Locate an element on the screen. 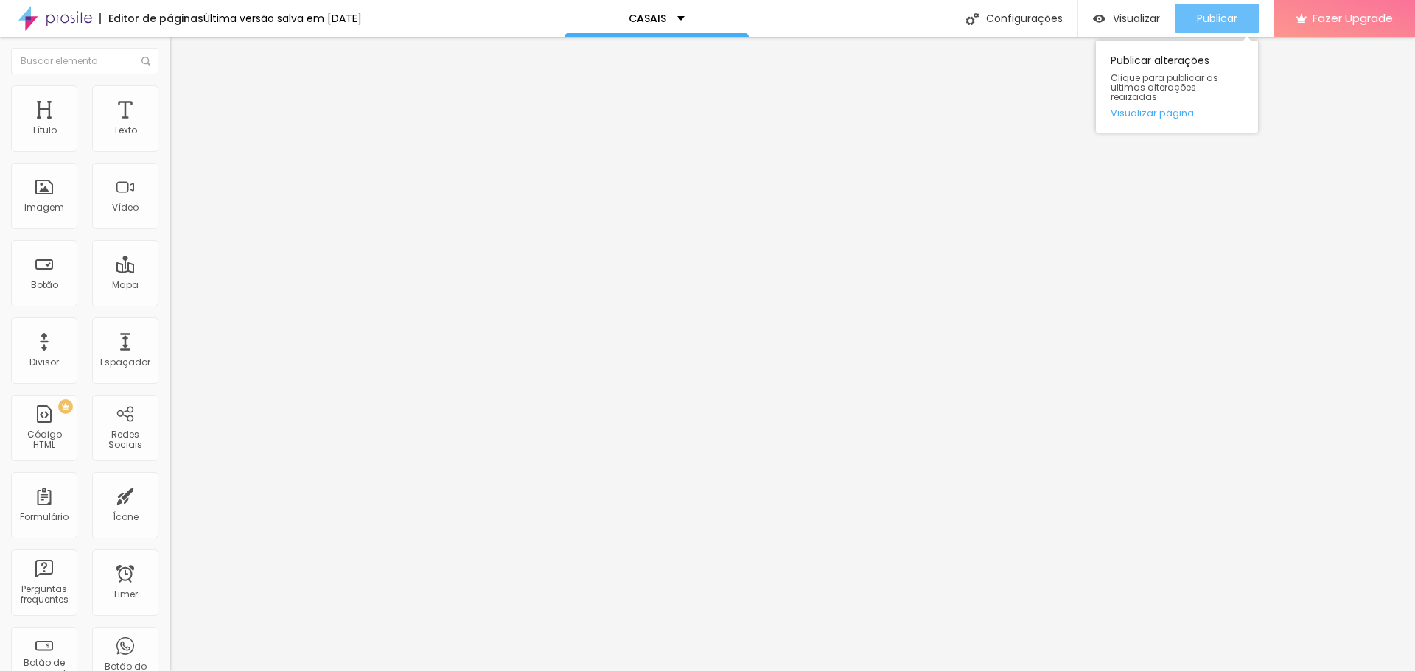  div: Editor de páginas is located at coordinates (151, 18).